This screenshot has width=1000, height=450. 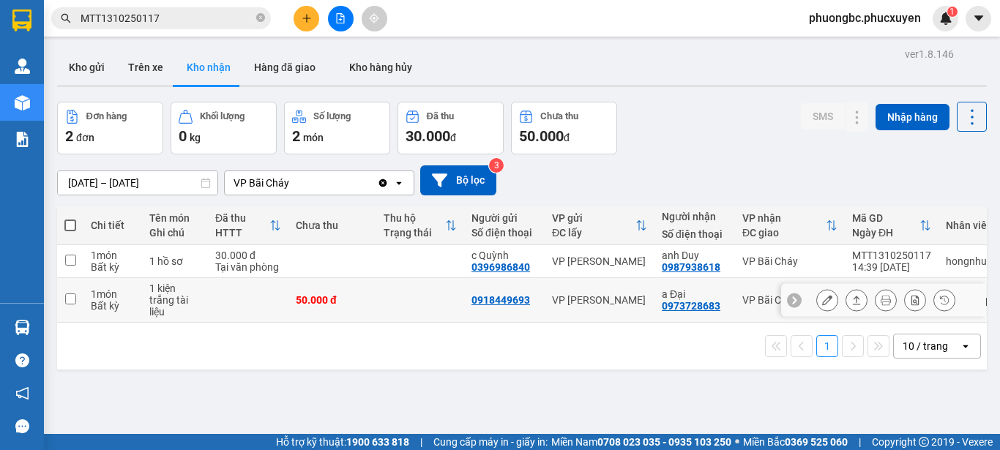 I want to click on div: 0918449693, so click(x=501, y=300).